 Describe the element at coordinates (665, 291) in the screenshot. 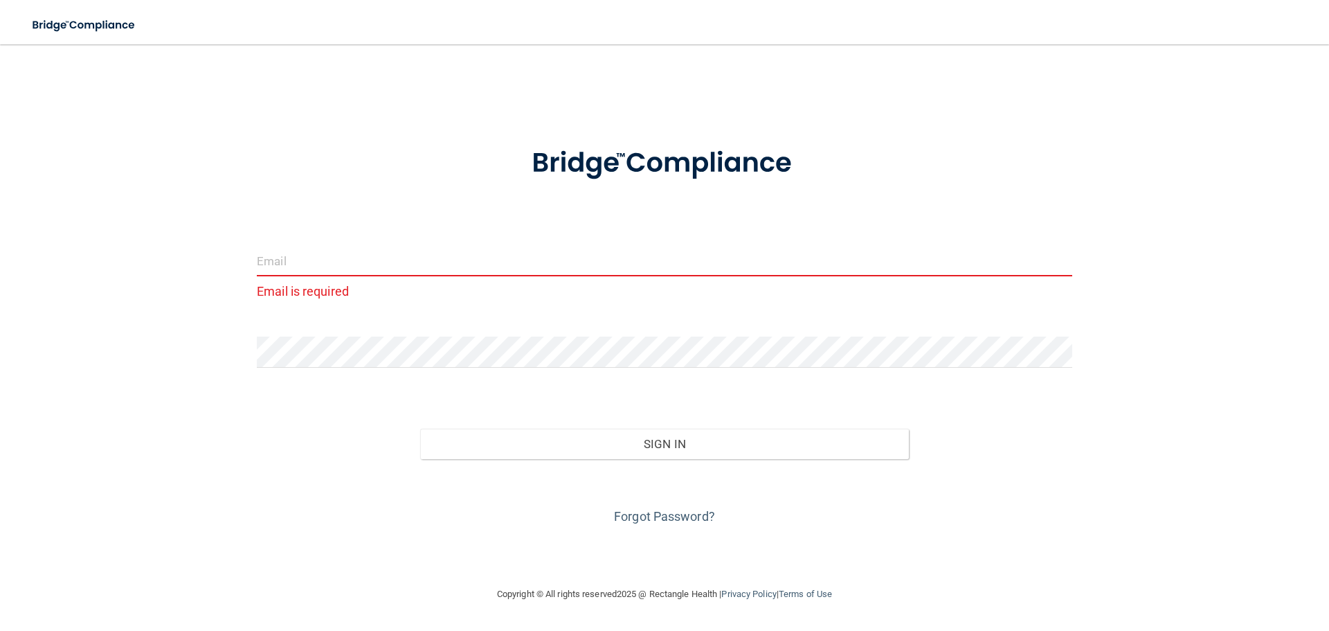

I see `p: Email is required` at that location.